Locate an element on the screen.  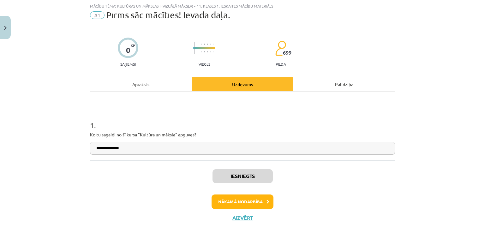
span: Pirms sāc mācīties! Ievada daļa. is located at coordinates (168, 15).